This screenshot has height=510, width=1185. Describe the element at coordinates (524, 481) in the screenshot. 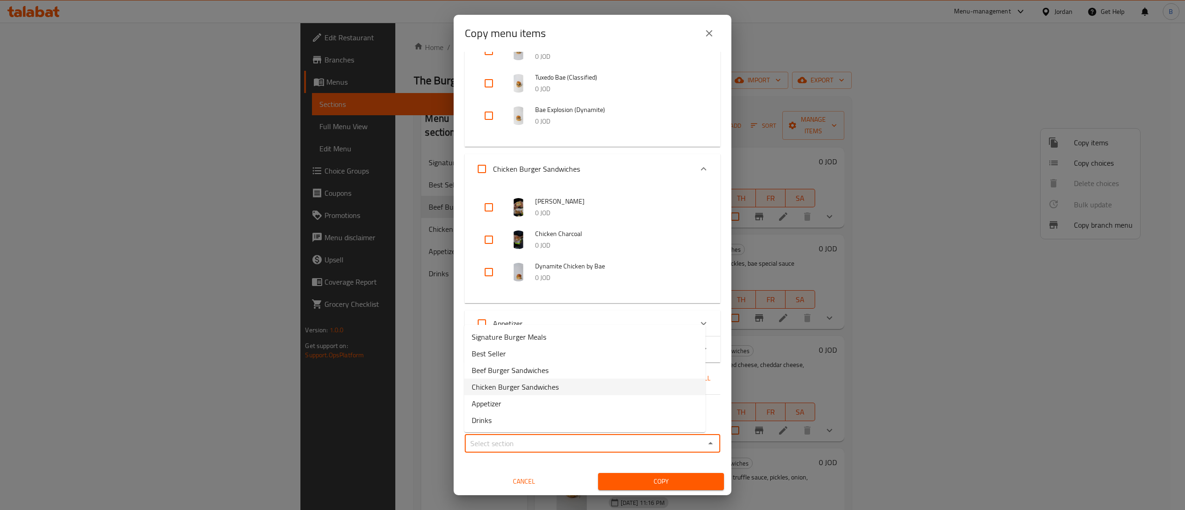

I see `span: Cancel` at that location.